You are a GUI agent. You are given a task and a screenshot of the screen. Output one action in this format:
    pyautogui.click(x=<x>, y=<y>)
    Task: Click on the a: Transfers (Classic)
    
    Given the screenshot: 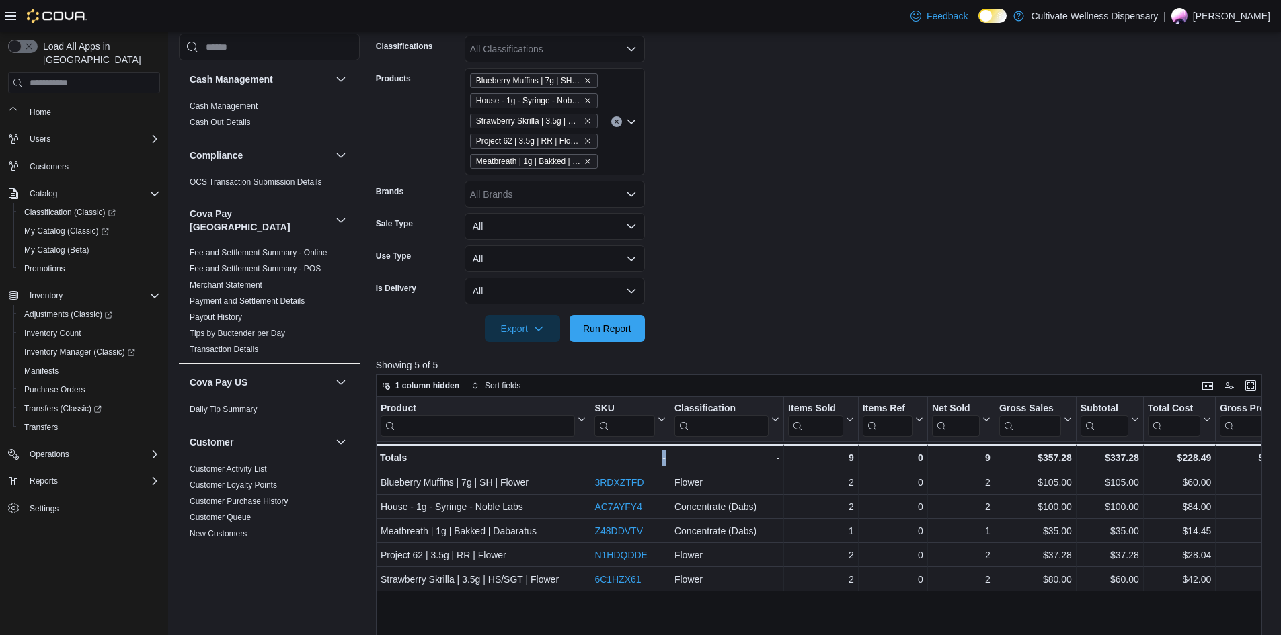 What is the action you would take?
    pyautogui.click(x=89, y=409)
    